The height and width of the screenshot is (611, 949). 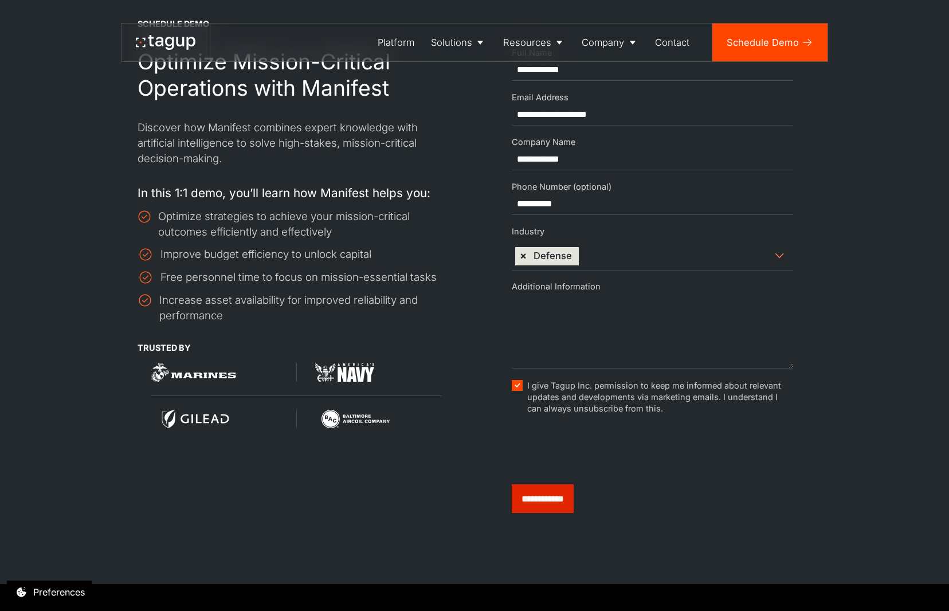 What do you see at coordinates (652, 232) in the screenshot?
I see `div: Industry` at bounding box center [652, 232].